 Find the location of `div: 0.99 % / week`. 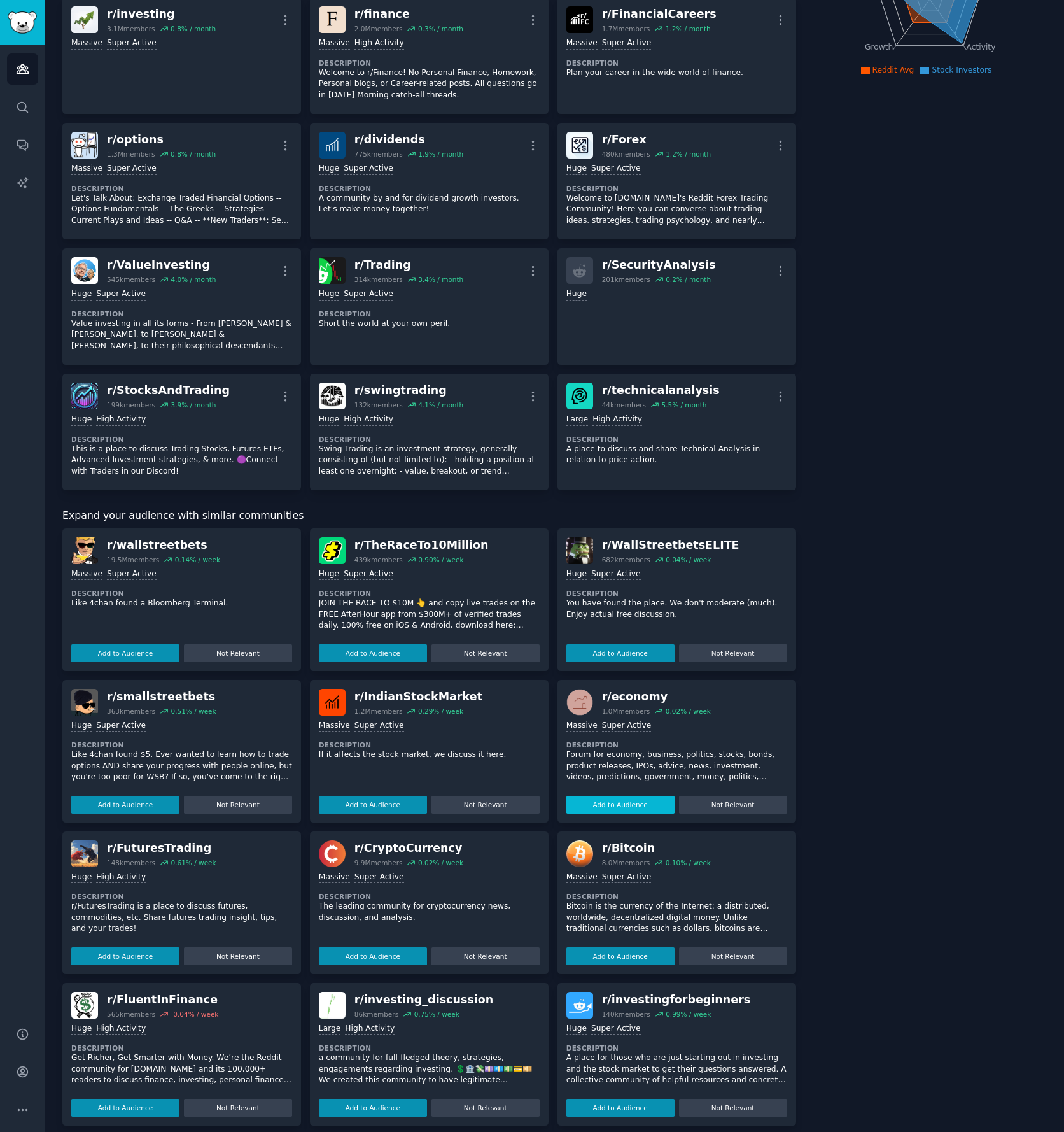

div: 0.99 % / week is located at coordinates (688, 1014).